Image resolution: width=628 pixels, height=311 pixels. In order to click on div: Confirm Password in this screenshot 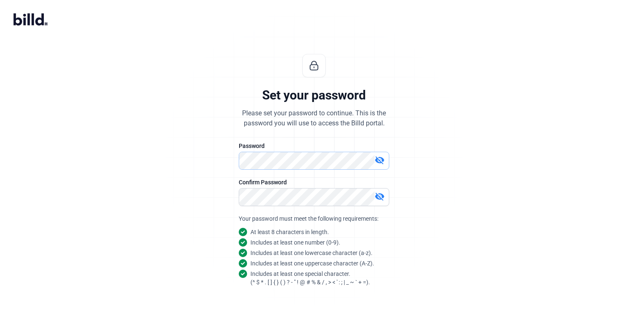, I will do `click(314, 182)`.